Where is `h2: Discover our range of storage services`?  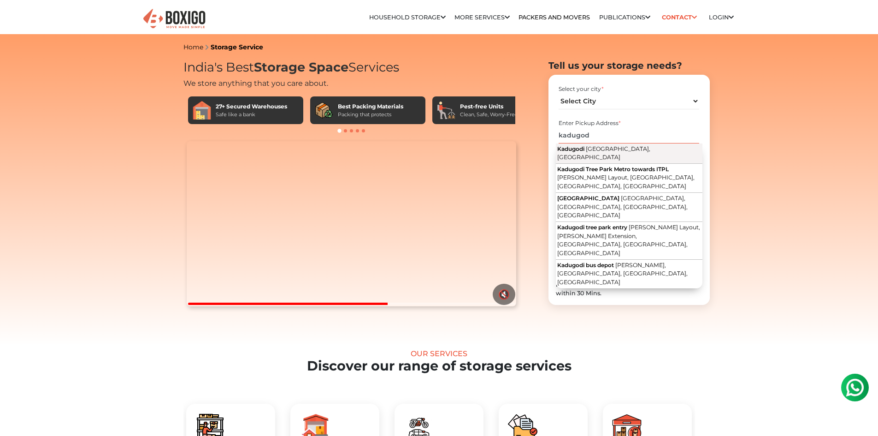 h2: Discover our range of storage services is located at coordinates (439, 366).